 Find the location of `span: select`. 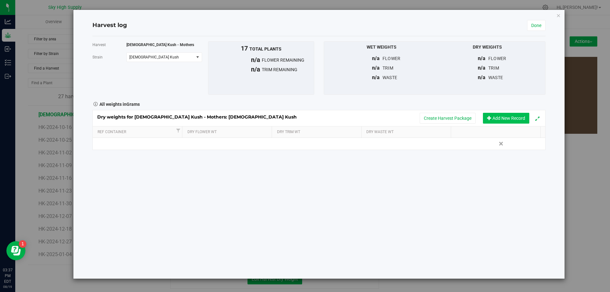

span: select is located at coordinates (197, 57).